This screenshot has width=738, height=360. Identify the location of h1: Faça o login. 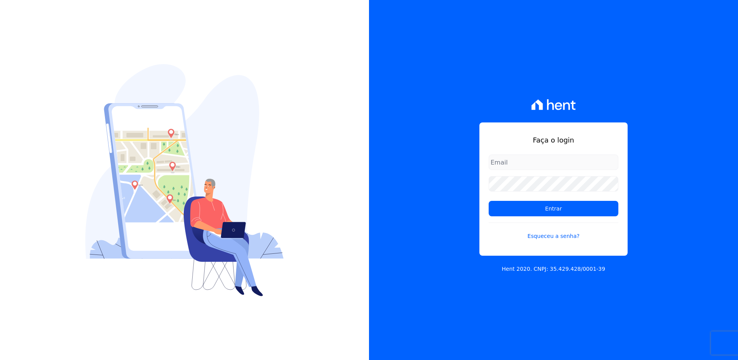
(553, 140).